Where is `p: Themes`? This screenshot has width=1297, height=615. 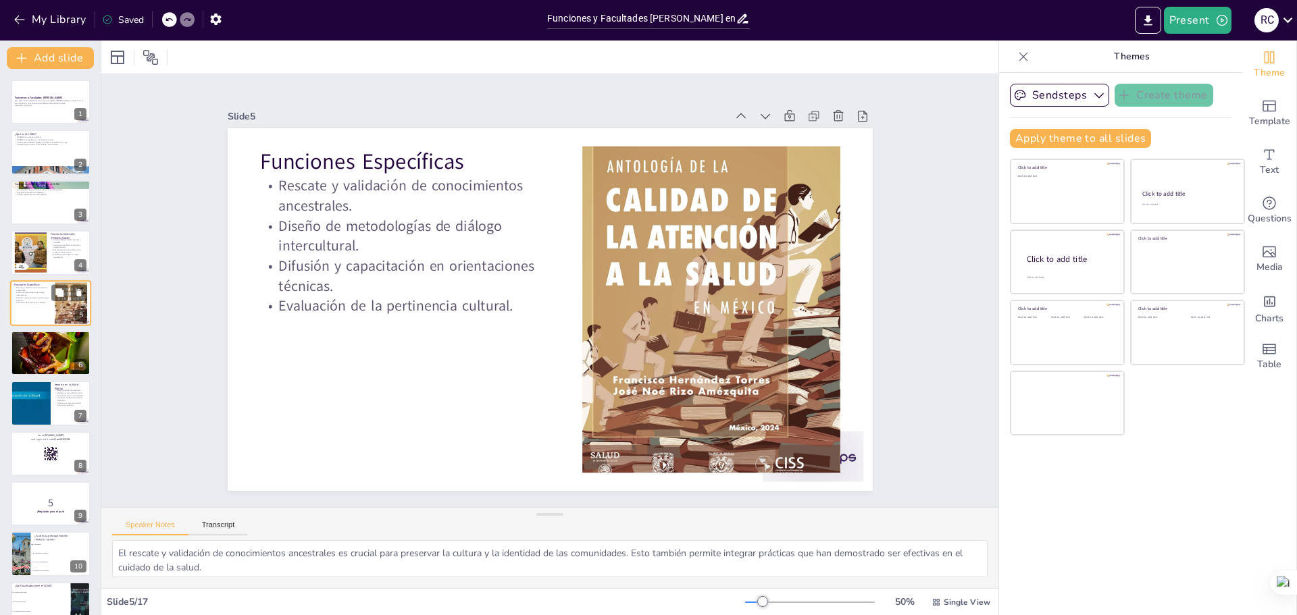
p: Themes is located at coordinates (1131, 57).